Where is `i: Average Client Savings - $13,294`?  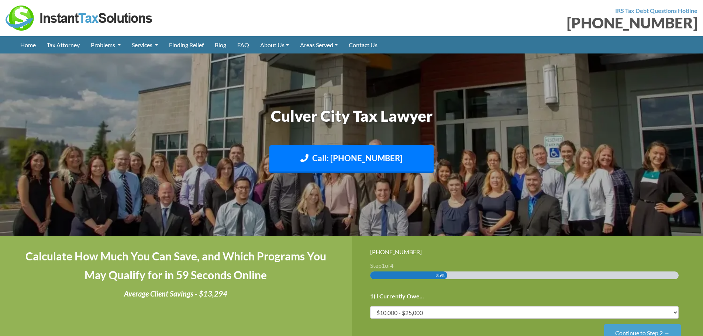
i: Average Client Savings - $13,294 is located at coordinates (176, 294).